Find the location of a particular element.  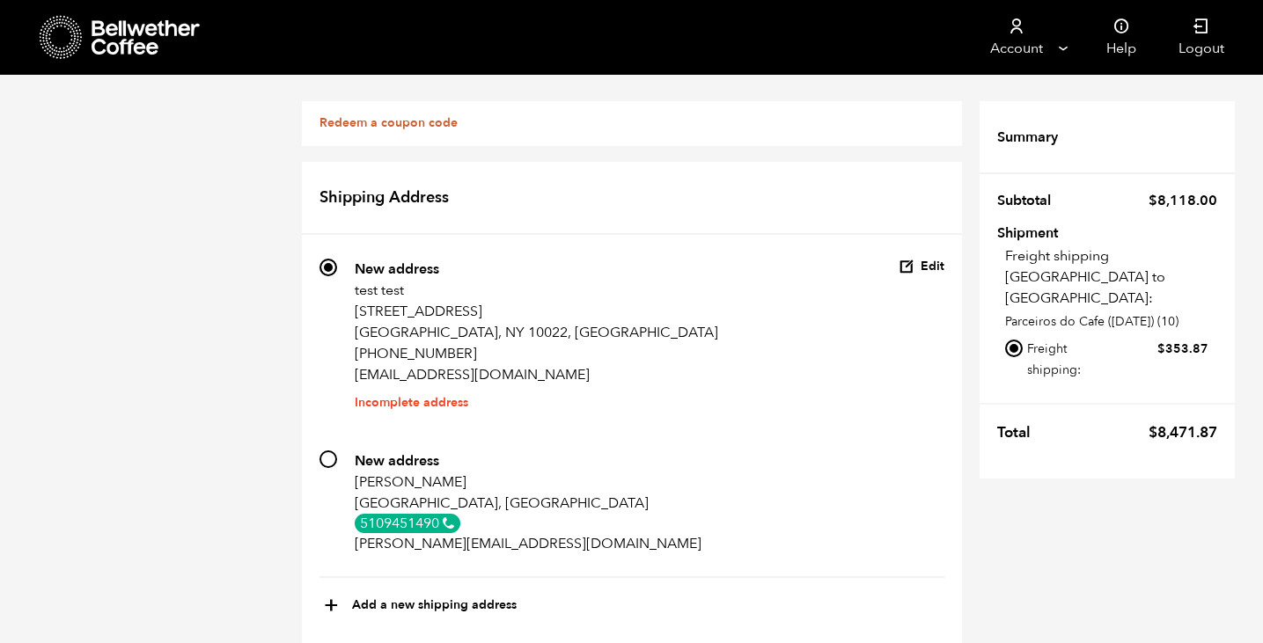

th: Summary is located at coordinates (1033, 137).